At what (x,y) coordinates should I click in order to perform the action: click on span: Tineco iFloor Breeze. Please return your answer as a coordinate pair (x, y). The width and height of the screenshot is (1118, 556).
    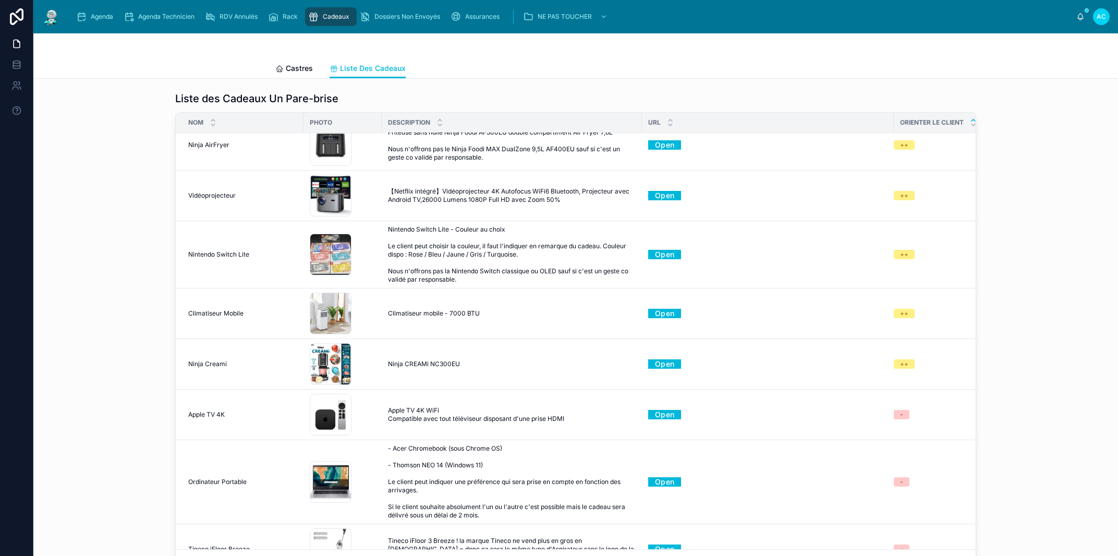
    Looking at the image, I should click on (219, 549).